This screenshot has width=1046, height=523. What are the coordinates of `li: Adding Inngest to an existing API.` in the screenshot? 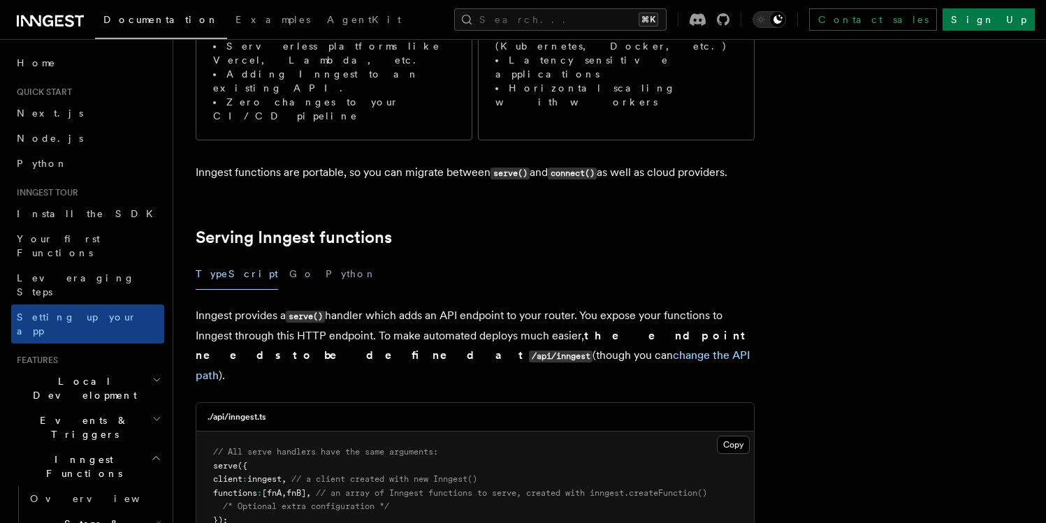 It's located at (334, 81).